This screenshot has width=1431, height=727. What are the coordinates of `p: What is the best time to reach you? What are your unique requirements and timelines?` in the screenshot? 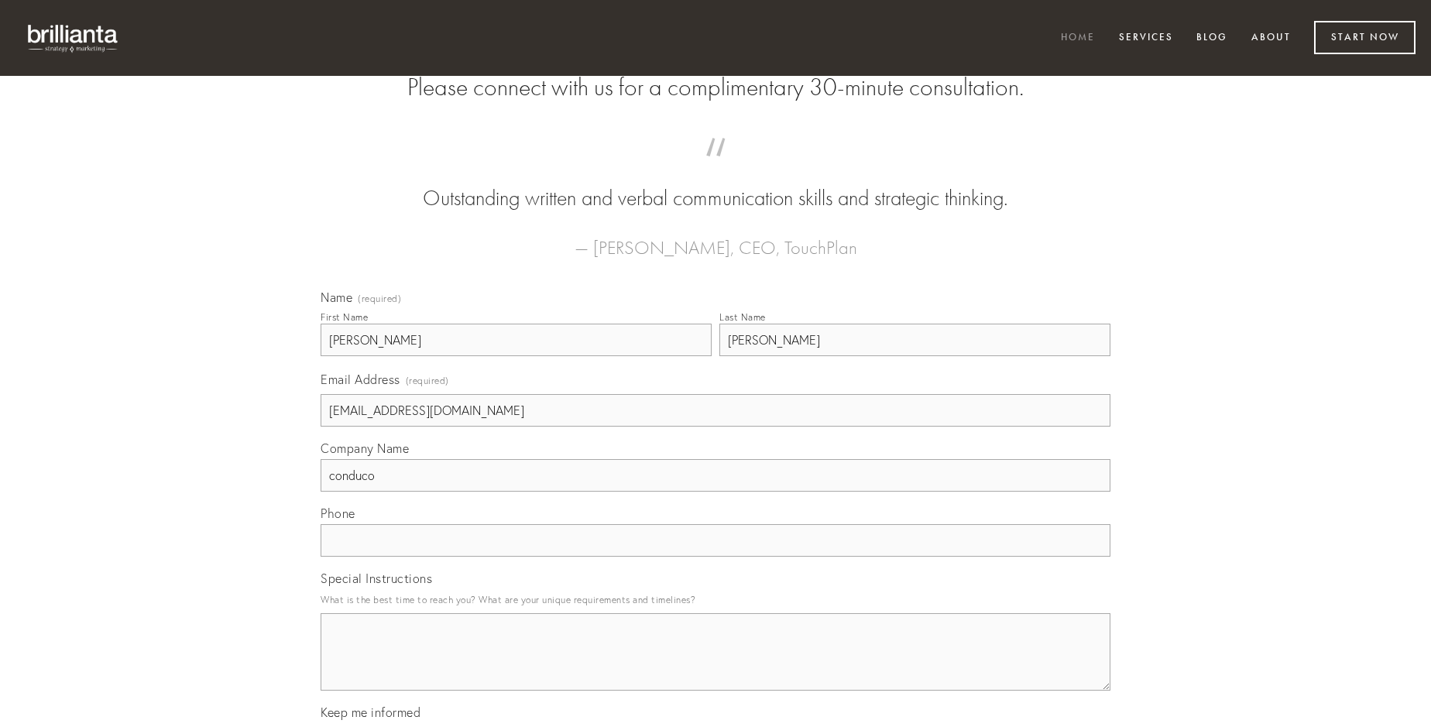 It's located at (716, 600).